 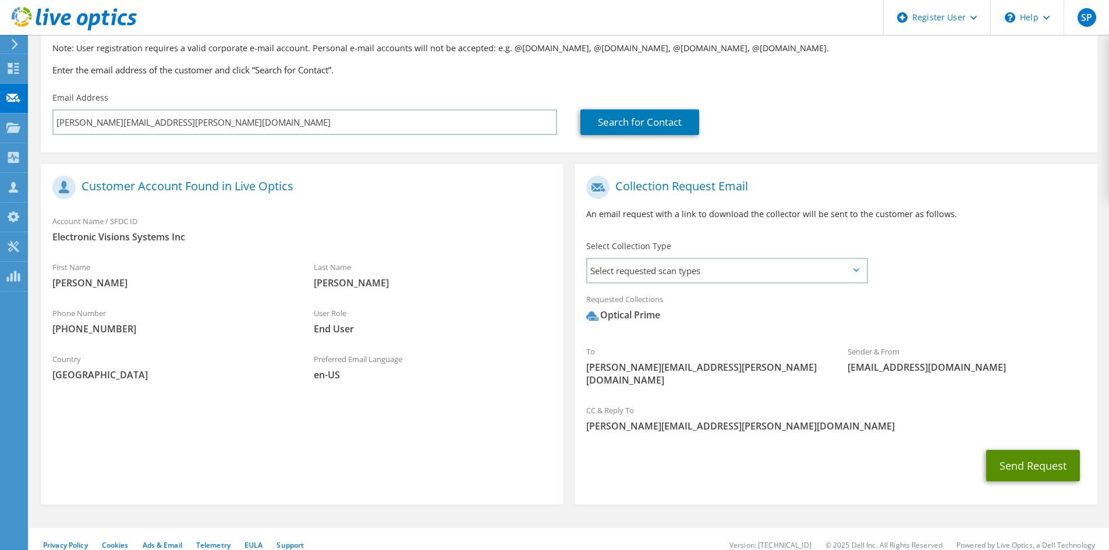 What do you see at coordinates (433, 329) in the screenshot?
I see `span: End User` at bounding box center [433, 329].